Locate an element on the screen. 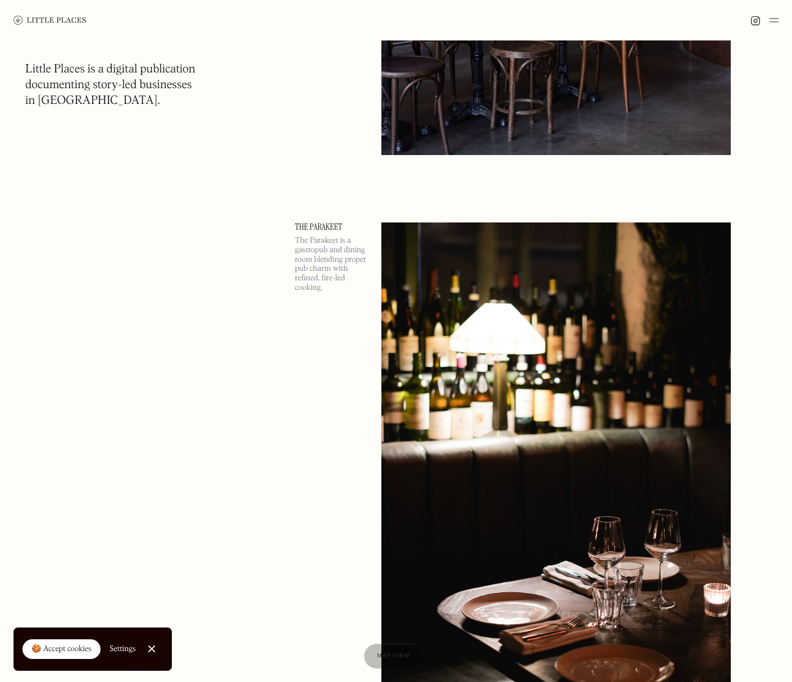  a: Settings is located at coordinates (122, 649).